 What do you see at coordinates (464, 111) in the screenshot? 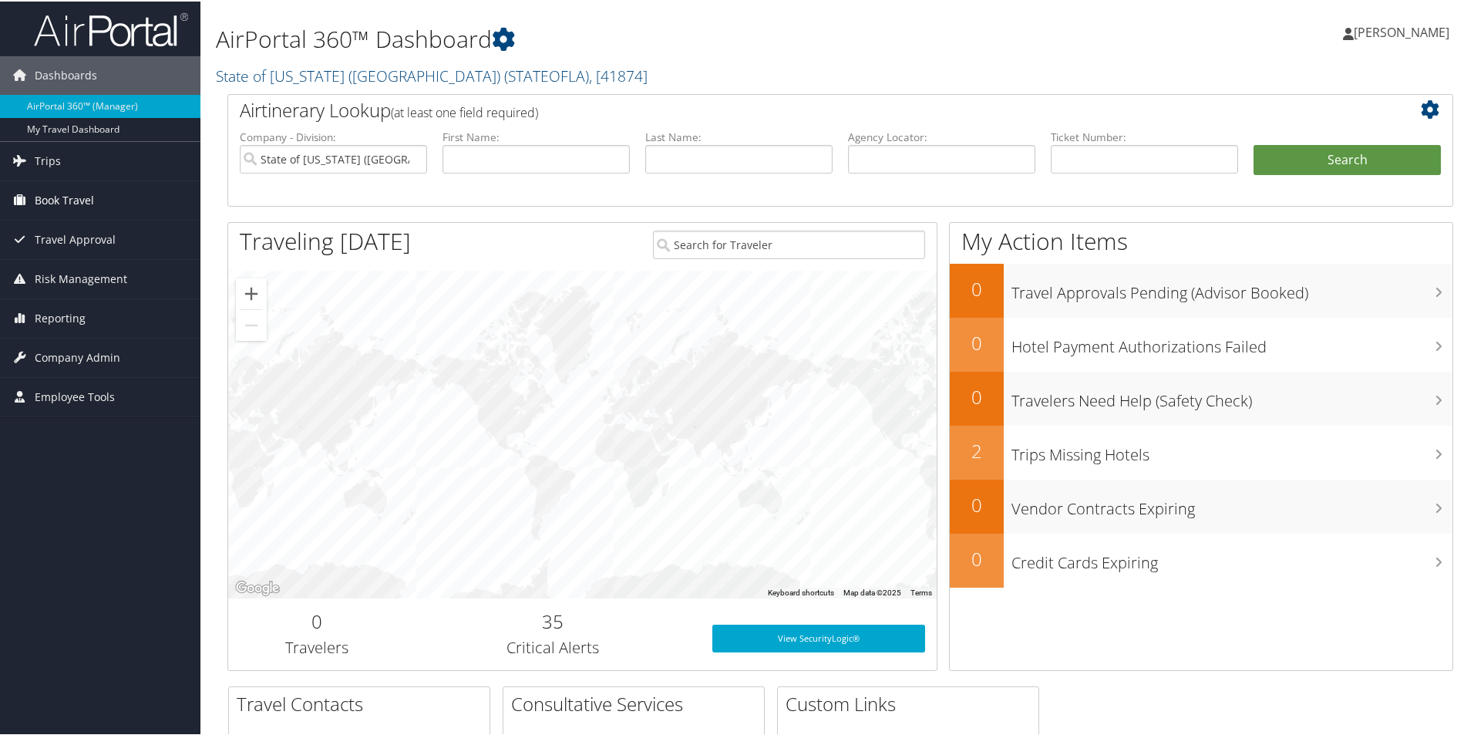
I see `span: (at least one field required)` at bounding box center [464, 111].